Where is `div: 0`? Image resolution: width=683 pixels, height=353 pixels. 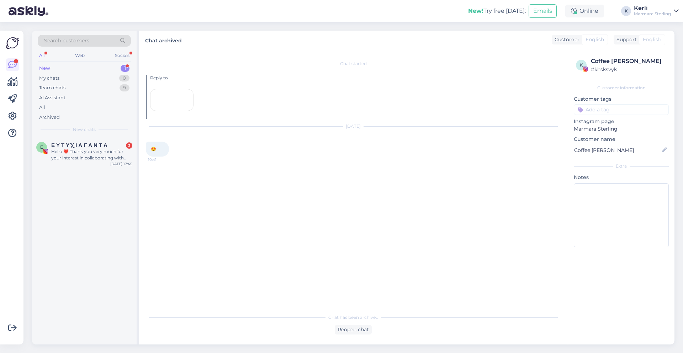 div: 0 is located at coordinates (124, 78).